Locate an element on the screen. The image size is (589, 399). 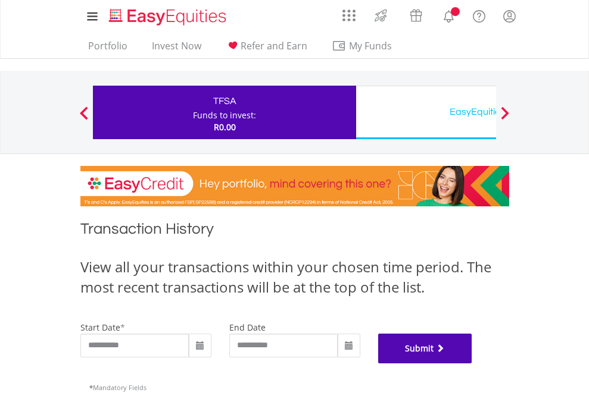
h1: Transaction History is located at coordinates (295, 231).